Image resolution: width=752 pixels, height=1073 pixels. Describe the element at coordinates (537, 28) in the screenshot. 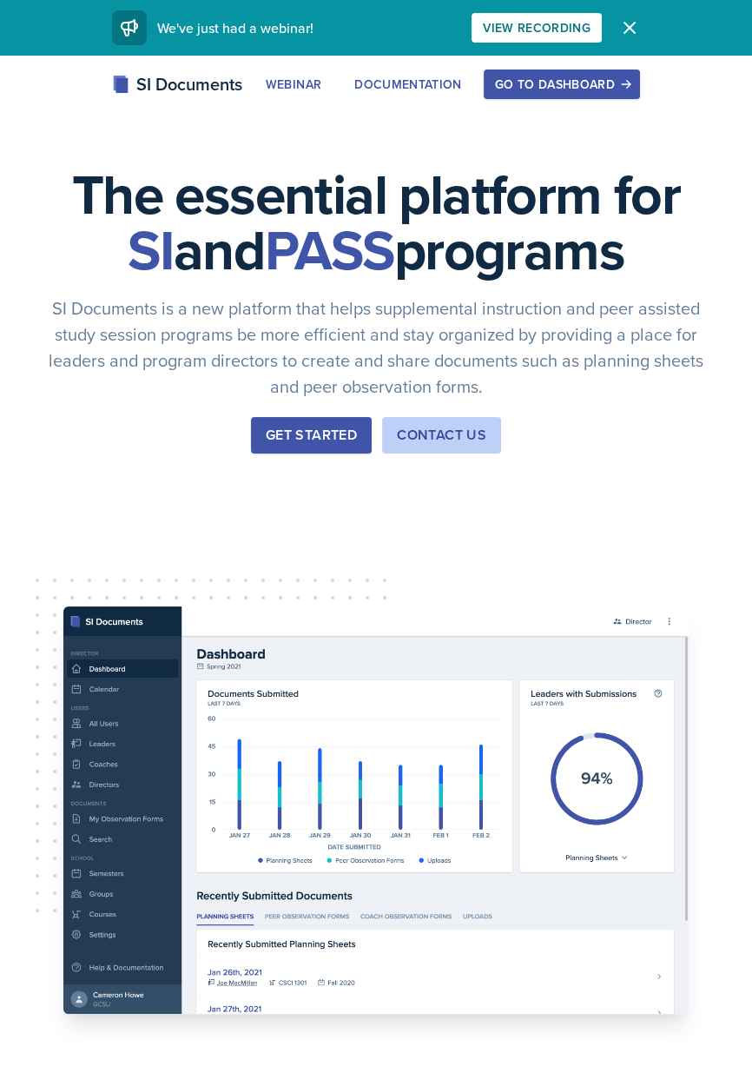

I see `div: View Recording` at that location.